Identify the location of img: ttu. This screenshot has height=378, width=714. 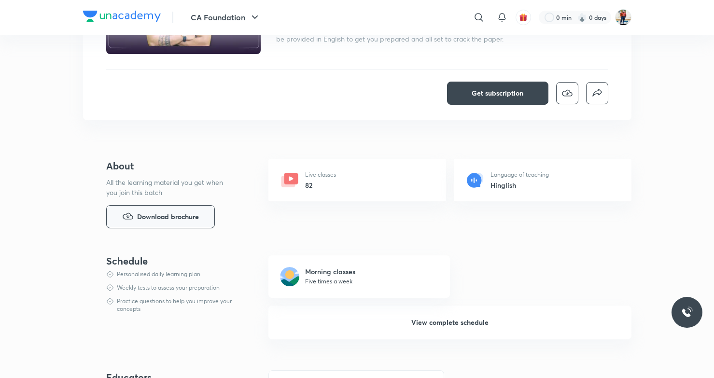
(687, 312).